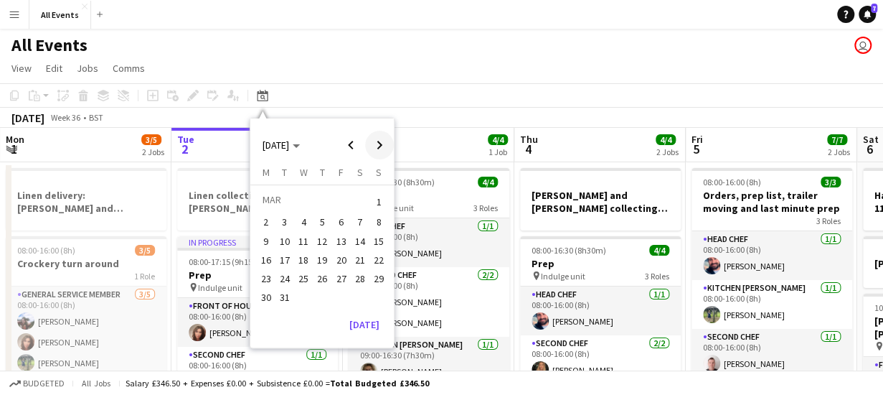  I want to click on span: 19, so click(322, 260).